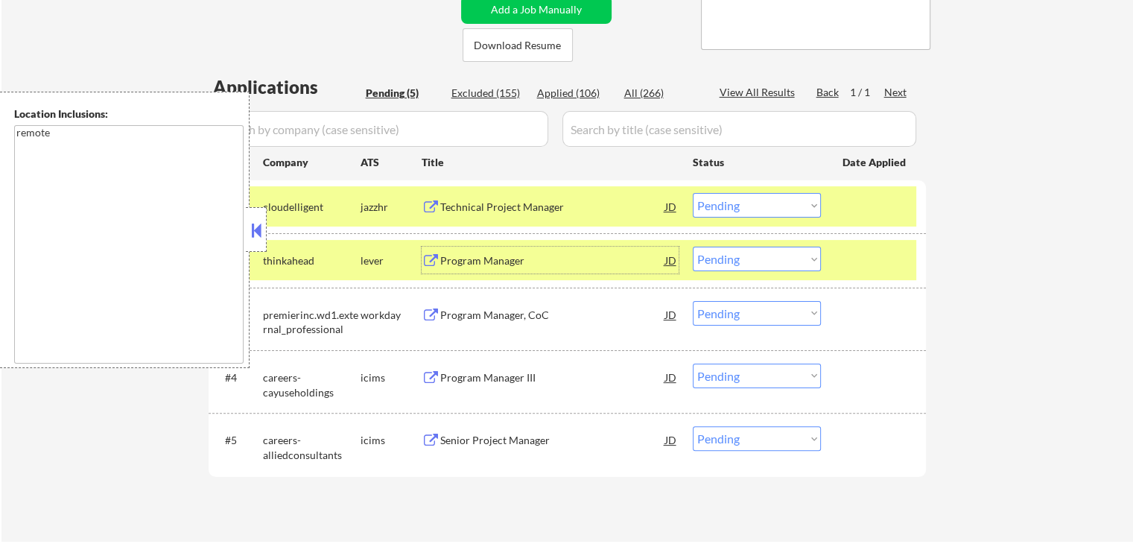 The height and width of the screenshot is (544, 1133). Describe the element at coordinates (391, 207) in the screenshot. I see `div: jazzhr` at that location.